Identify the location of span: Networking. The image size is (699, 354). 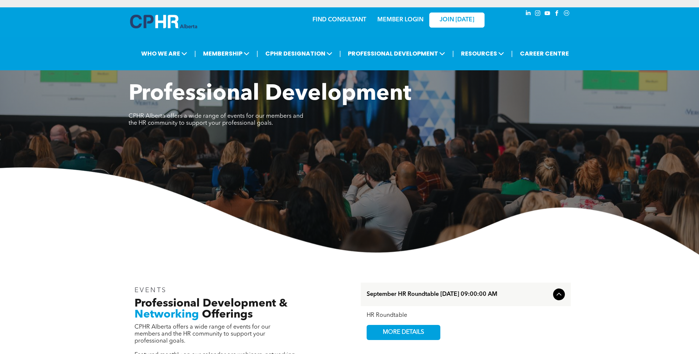
(167, 315).